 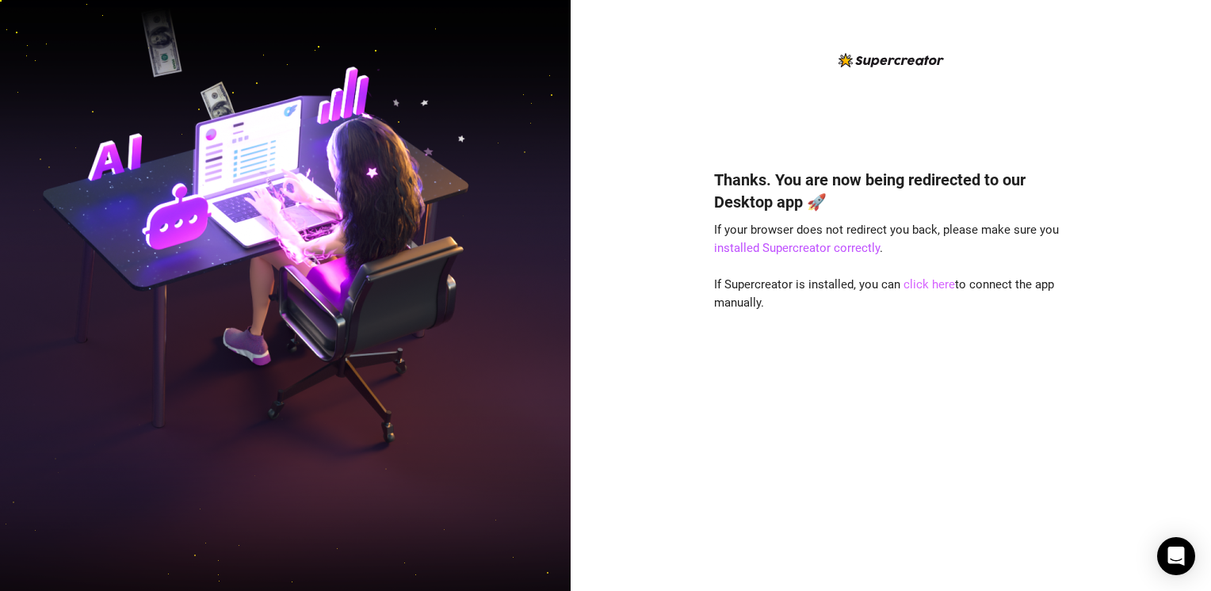 What do you see at coordinates (884, 294) in the screenshot?
I see `span: If Supercreator is installed, you can to connect the app manually.` at bounding box center [884, 294].